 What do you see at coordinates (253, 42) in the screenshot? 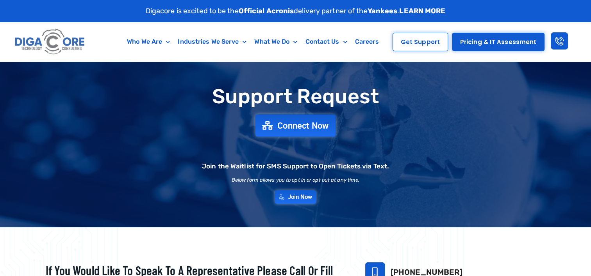
I see `nav: Menu` at bounding box center [253, 42].